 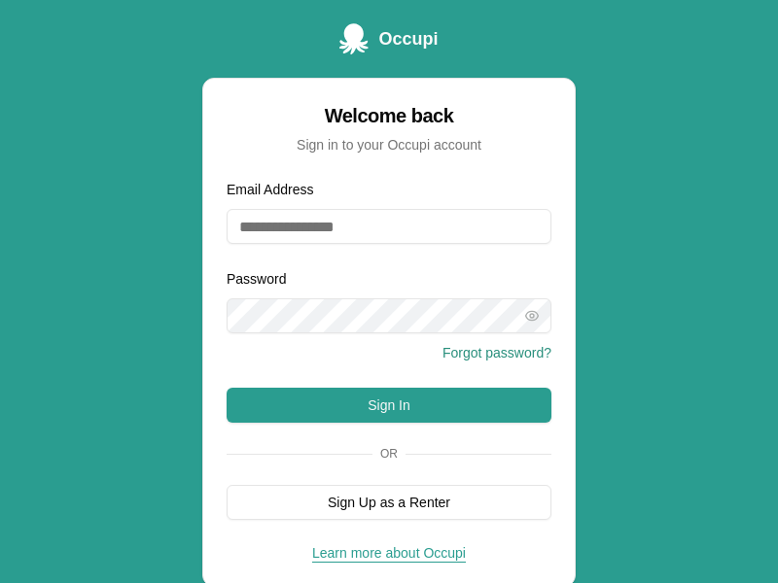 What do you see at coordinates (389, 503) in the screenshot?
I see `button: Sign Up as a Renter` at bounding box center [389, 503].